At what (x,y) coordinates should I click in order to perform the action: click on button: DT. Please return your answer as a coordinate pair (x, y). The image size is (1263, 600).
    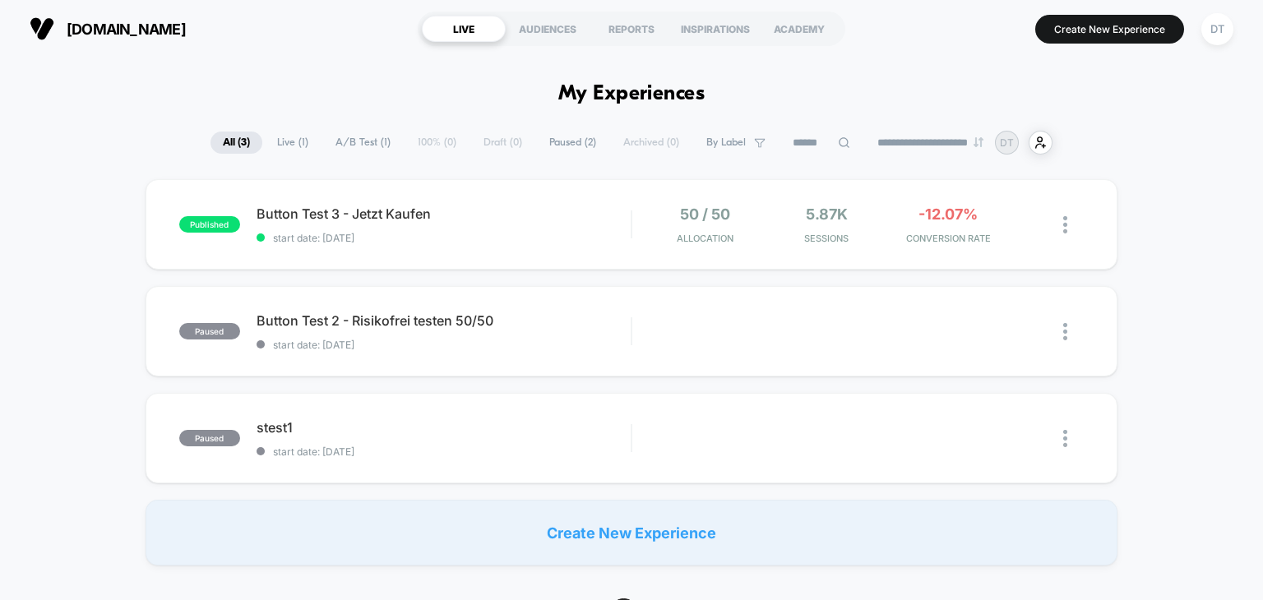
    Looking at the image, I should click on (1217, 29).